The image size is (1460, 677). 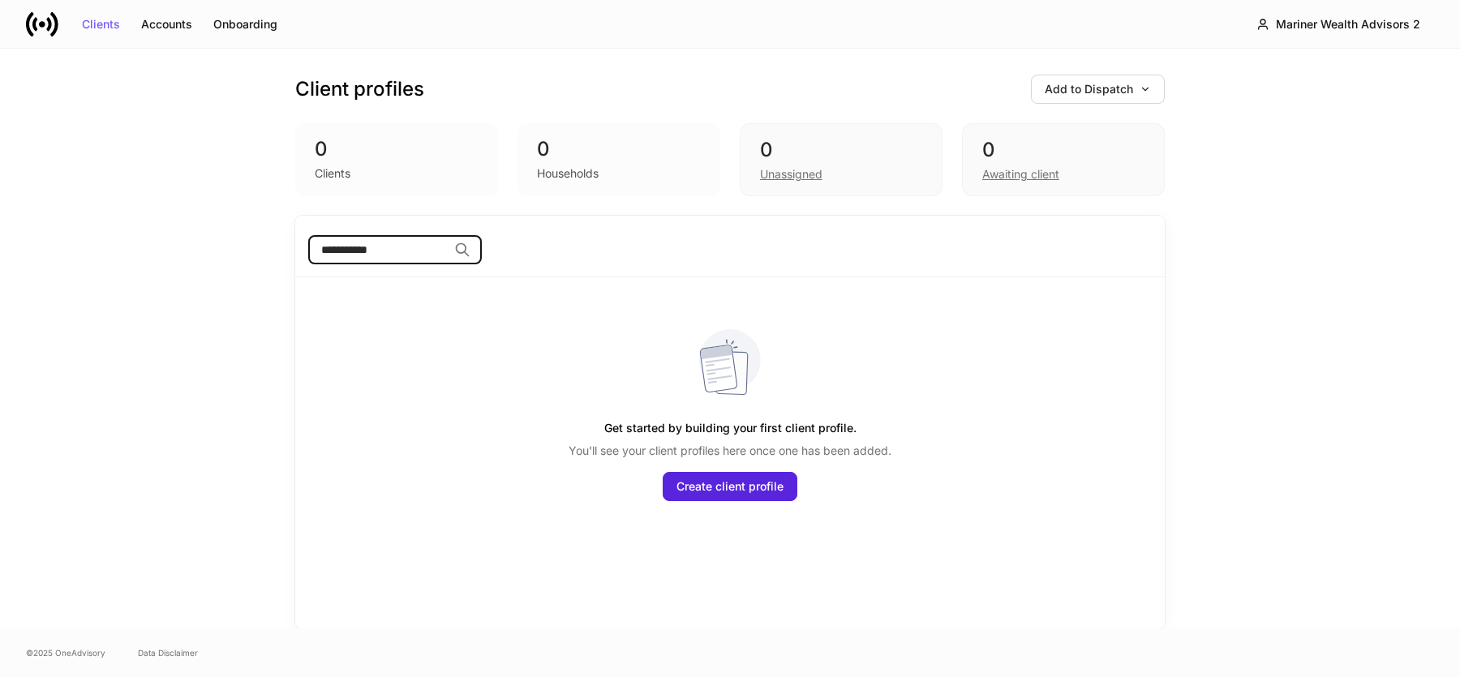 What do you see at coordinates (841, 160) in the screenshot?
I see `div: 0Unassigned` at bounding box center [841, 160].